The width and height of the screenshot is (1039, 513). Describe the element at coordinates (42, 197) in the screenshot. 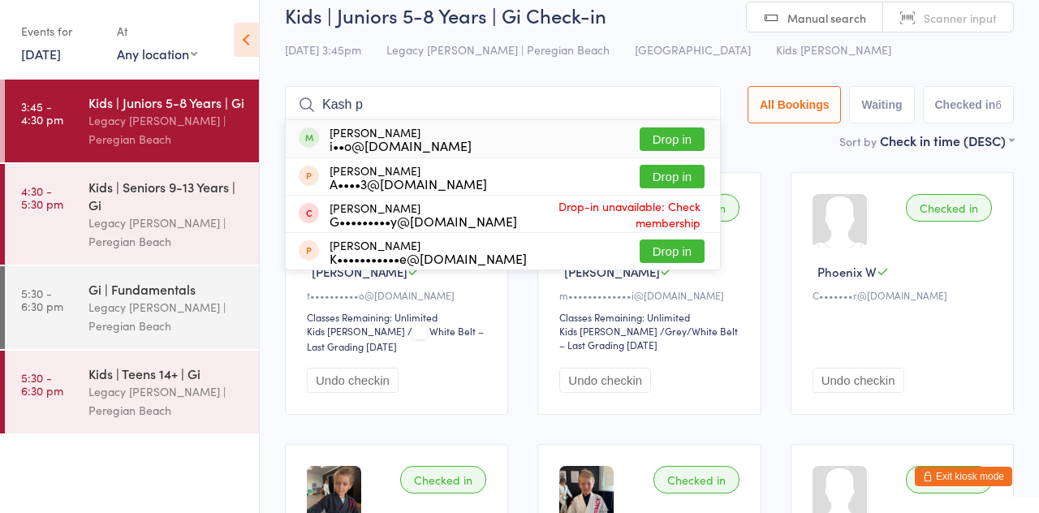

I see `time: 4:30 - 5:30 pm` at that location.